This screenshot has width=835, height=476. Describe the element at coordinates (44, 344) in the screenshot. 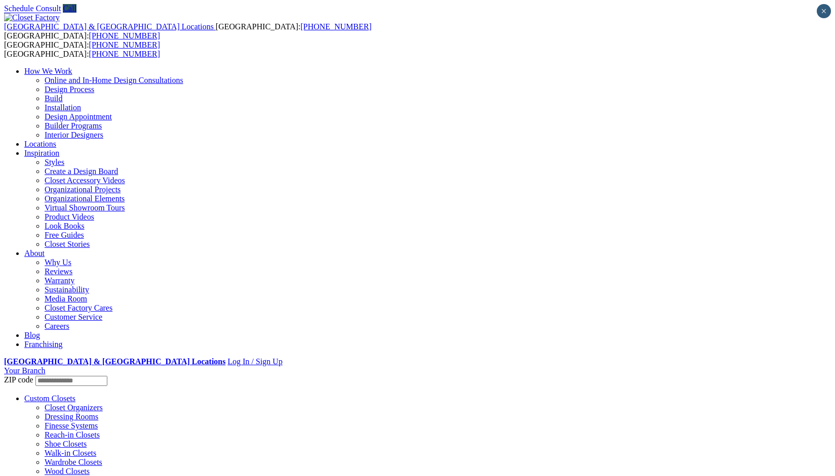

I see `a: Franchising` at that location.